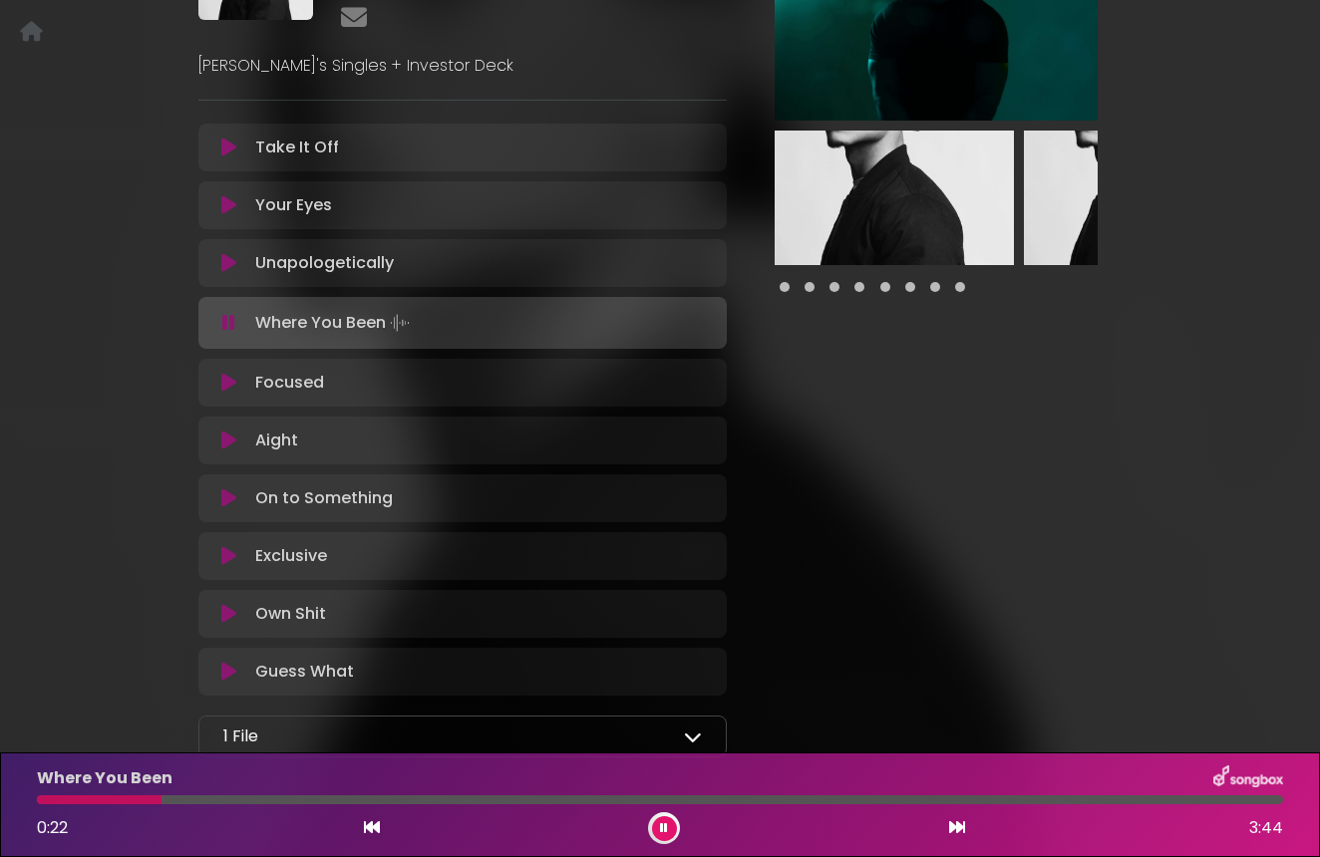  What do you see at coordinates (293, 205) in the screenshot?
I see `p: Your Eyes` at bounding box center [293, 205].